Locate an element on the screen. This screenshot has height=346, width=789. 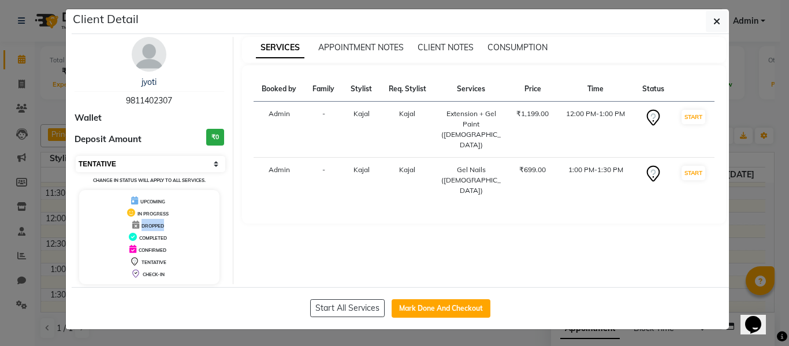
div: ₹1,199.00 is located at coordinates (533, 114).